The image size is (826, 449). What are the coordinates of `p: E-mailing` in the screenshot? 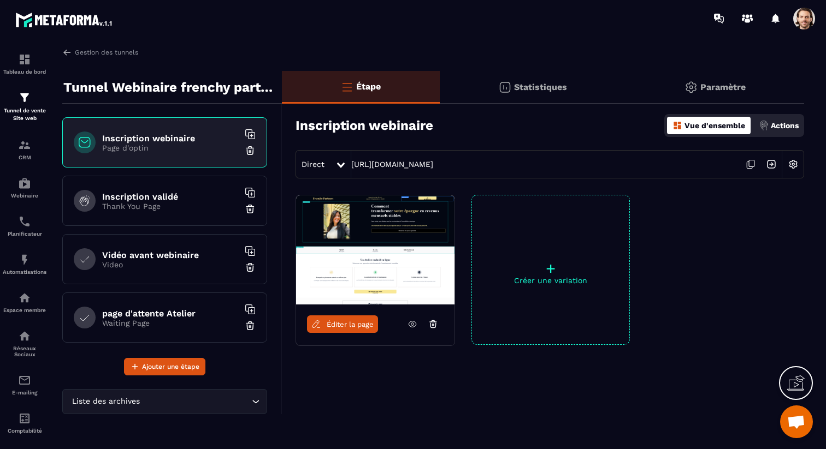 It's located at (25, 393).